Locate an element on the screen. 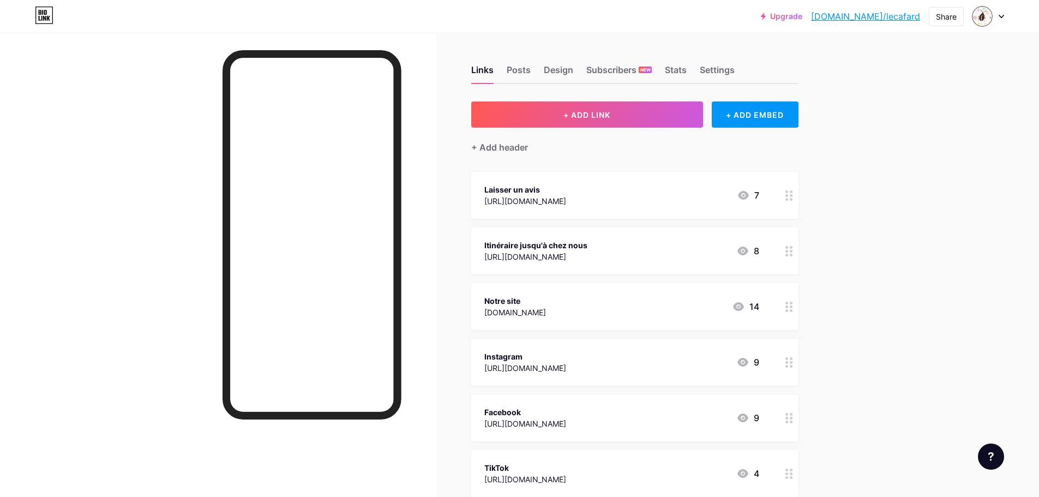 Image resolution: width=1039 pixels, height=497 pixels. a: Upgrade is located at coordinates (781, 16).